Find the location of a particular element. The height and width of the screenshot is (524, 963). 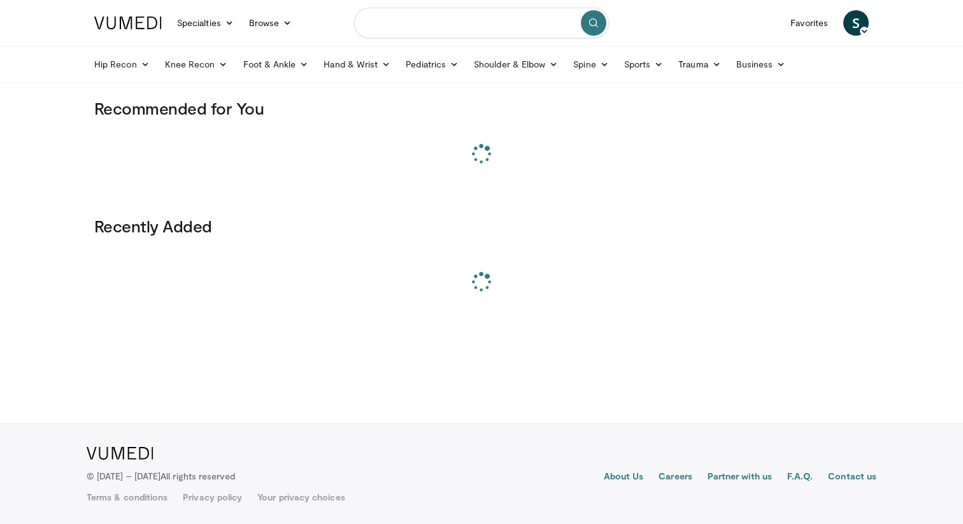

a: Careers is located at coordinates (675, 477).